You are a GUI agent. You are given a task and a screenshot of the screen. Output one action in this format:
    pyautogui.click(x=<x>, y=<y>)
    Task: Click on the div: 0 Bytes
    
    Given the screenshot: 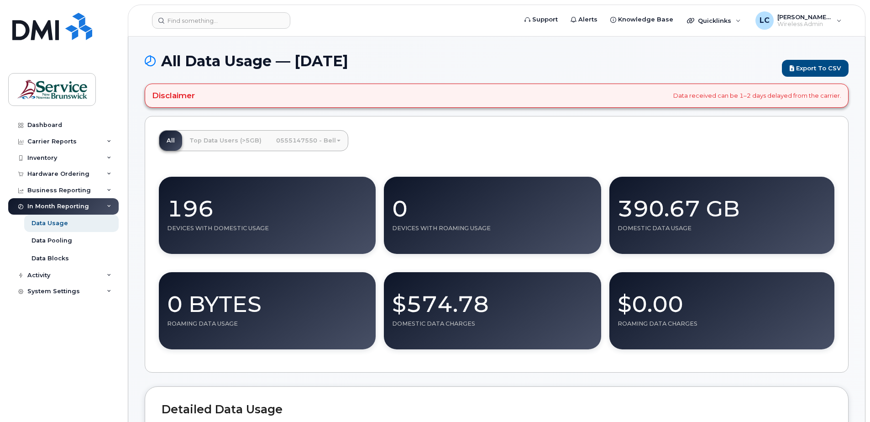 What is the action you would take?
    pyautogui.click(x=267, y=300)
    